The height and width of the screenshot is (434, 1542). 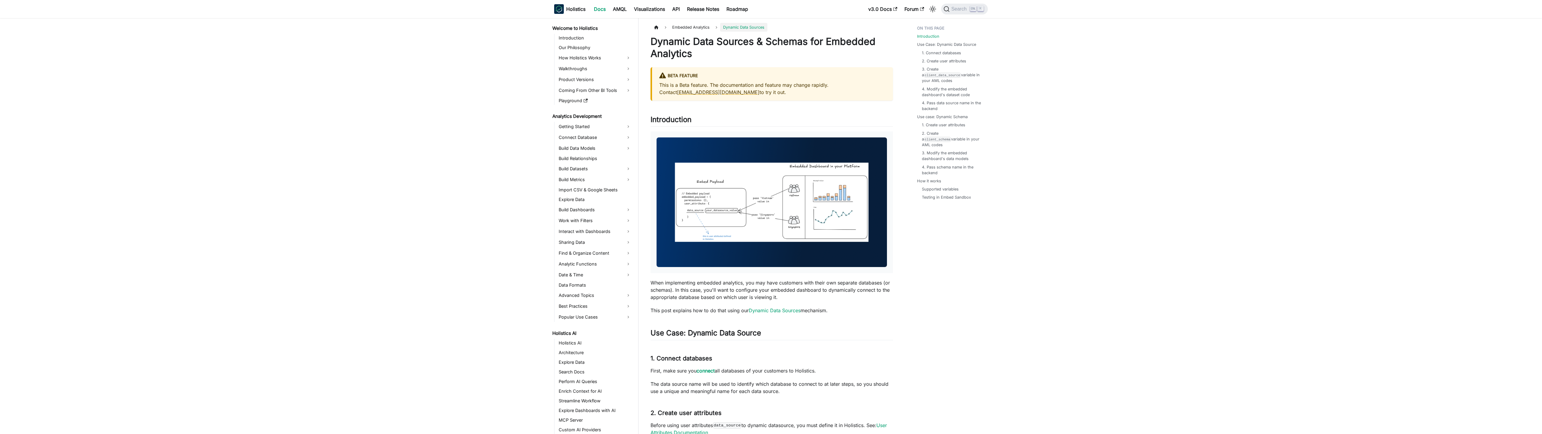 What do you see at coordinates (938, 139) in the screenshot?
I see `code: client_schema` at bounding box center [938, 139].